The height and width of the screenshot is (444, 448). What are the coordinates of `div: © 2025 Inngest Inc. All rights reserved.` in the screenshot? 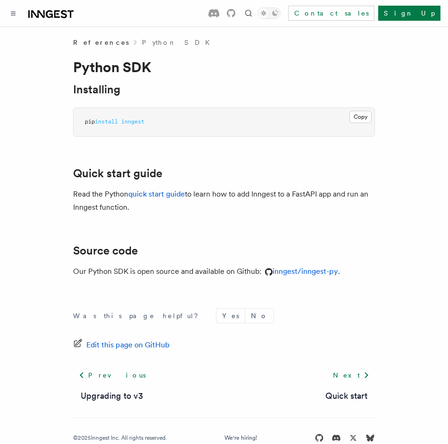 It's located at (120, 438).